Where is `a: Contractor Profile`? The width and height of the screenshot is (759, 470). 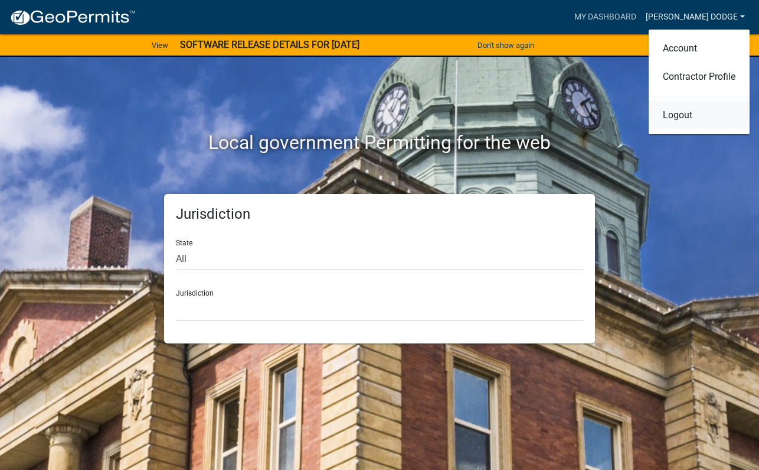
a: Contractor Profile is located at coordinates (699, 77).